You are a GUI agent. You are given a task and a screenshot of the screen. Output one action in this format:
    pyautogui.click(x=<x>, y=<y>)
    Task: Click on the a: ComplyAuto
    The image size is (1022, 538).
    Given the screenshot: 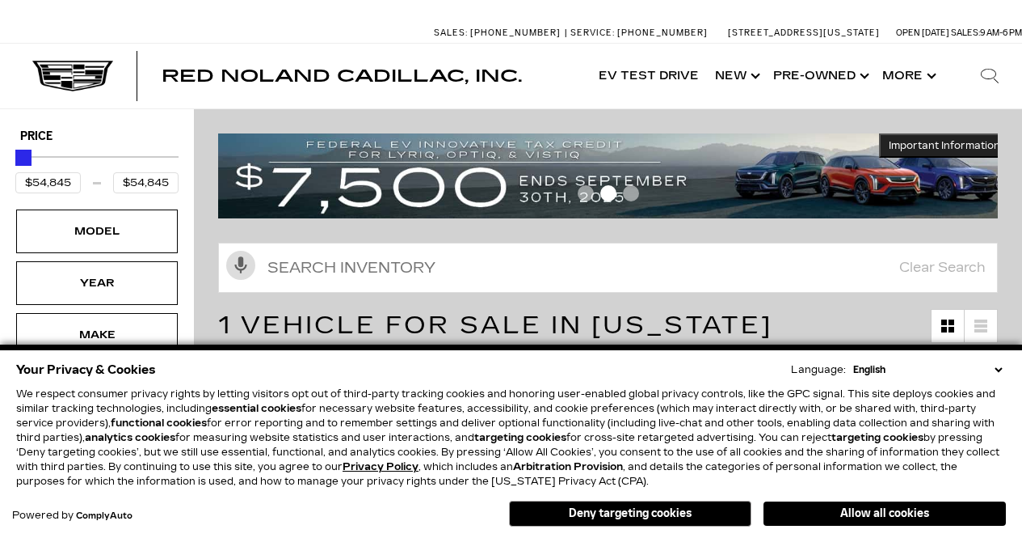 What is the action you would take?
    pyautogui.click(x=104, y=516)
    